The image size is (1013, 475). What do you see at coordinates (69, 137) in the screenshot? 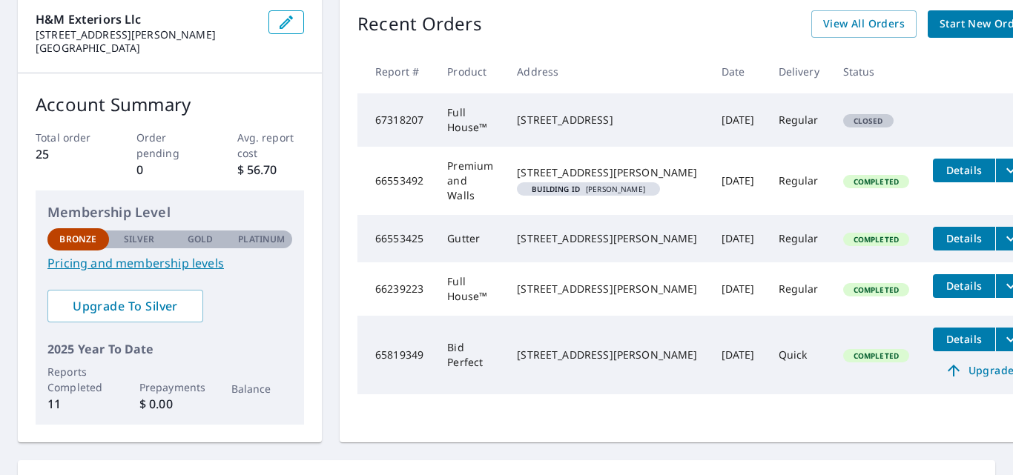
I see `p: Total order` at bounding box center [69, 137].